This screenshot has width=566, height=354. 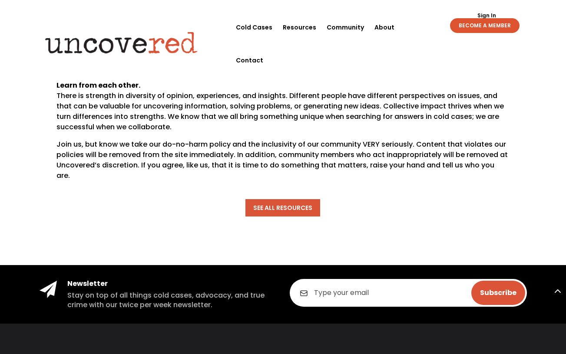 What do you see at coordinates (345, 27) in the screenshot?
I see `a: Community` at bounding box center [345, 27].